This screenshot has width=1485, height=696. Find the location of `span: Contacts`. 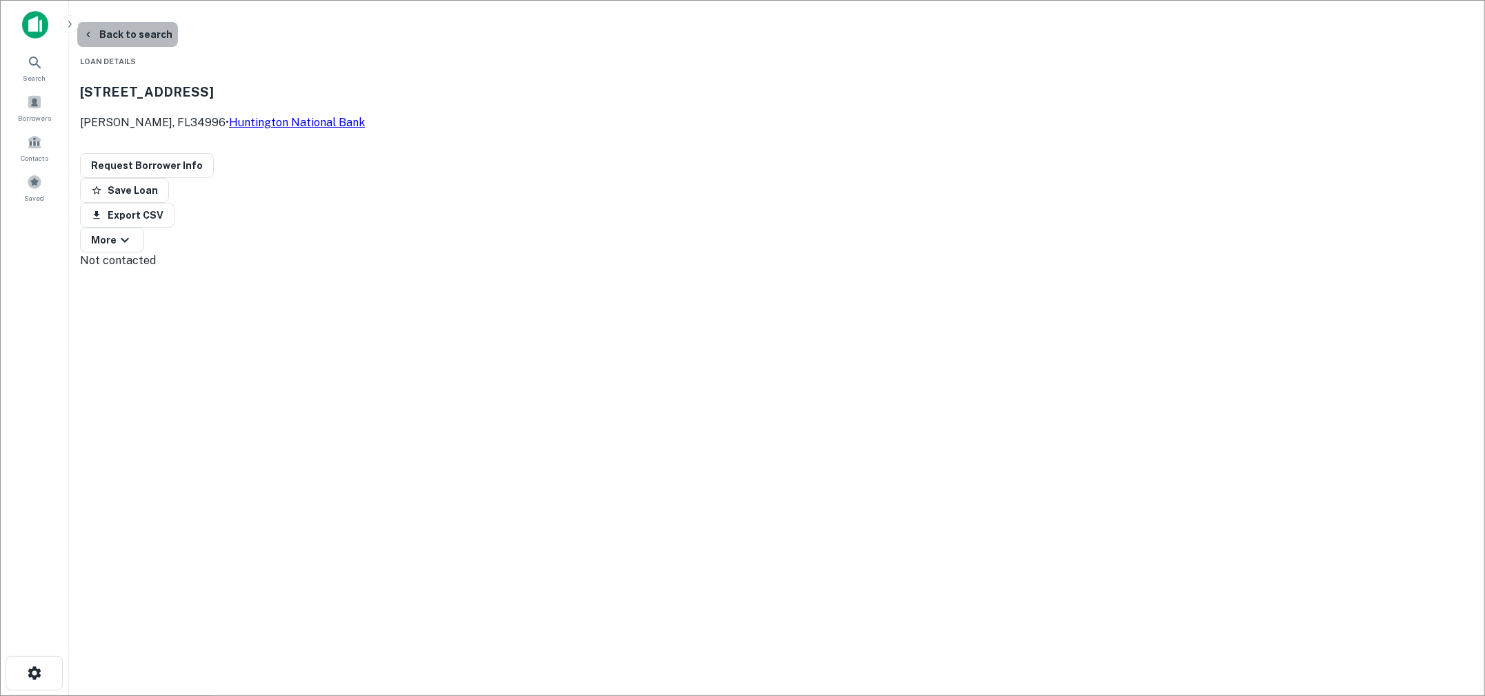

span: Contacts is located at coordinates (34, 158).